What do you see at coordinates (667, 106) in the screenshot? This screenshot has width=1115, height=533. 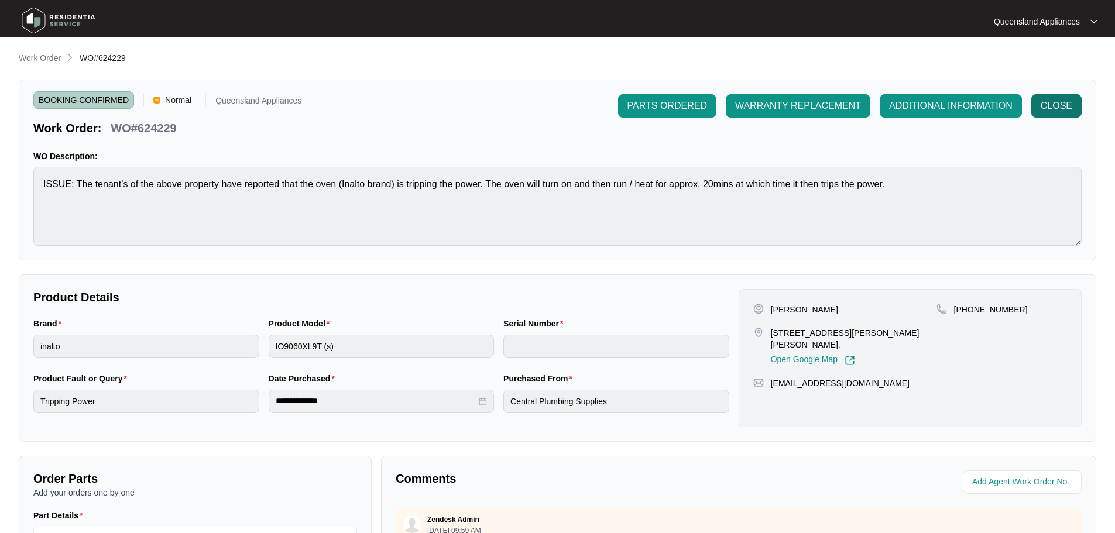 I see `span: PARTS ORDERED` at bounding box center [667, 106].